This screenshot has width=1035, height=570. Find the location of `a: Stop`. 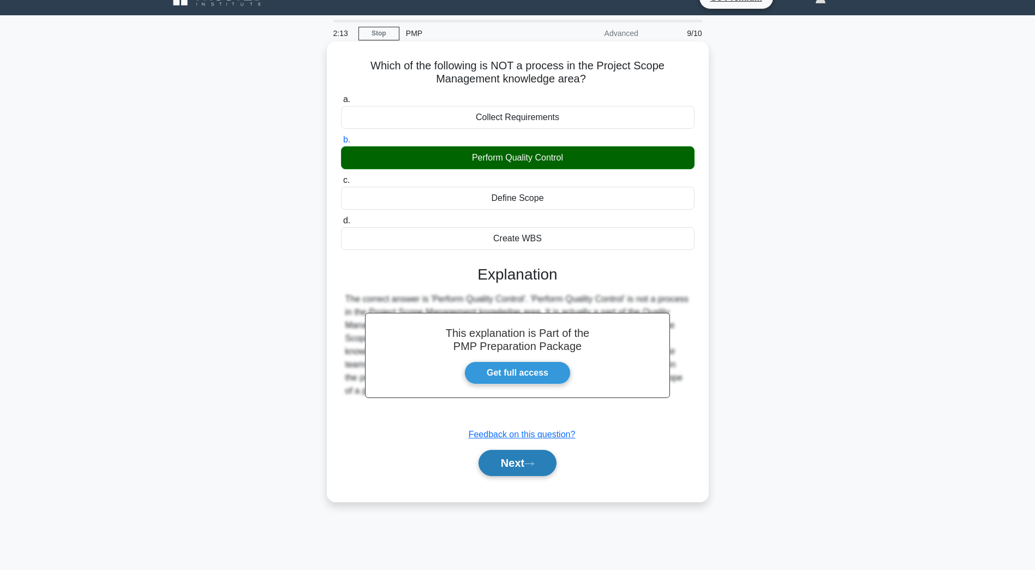

a: Stop is located at coordinates (379, 33).